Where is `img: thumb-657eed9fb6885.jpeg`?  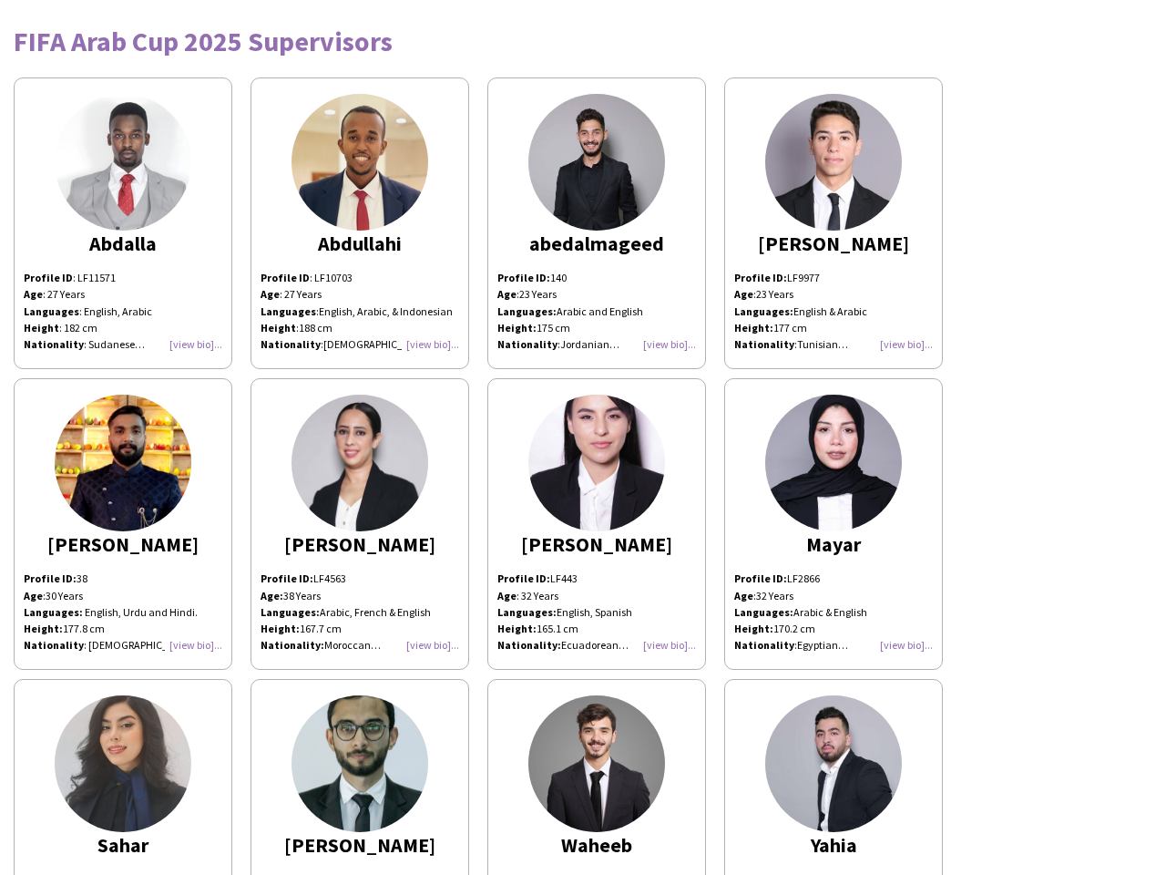
img: thumb-657eed9fb6885.jpeg is located at coordinates (597, 764).